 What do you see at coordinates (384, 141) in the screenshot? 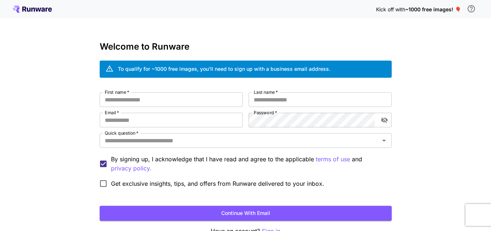
I see `button: Open` at bounding box center [384, 141].